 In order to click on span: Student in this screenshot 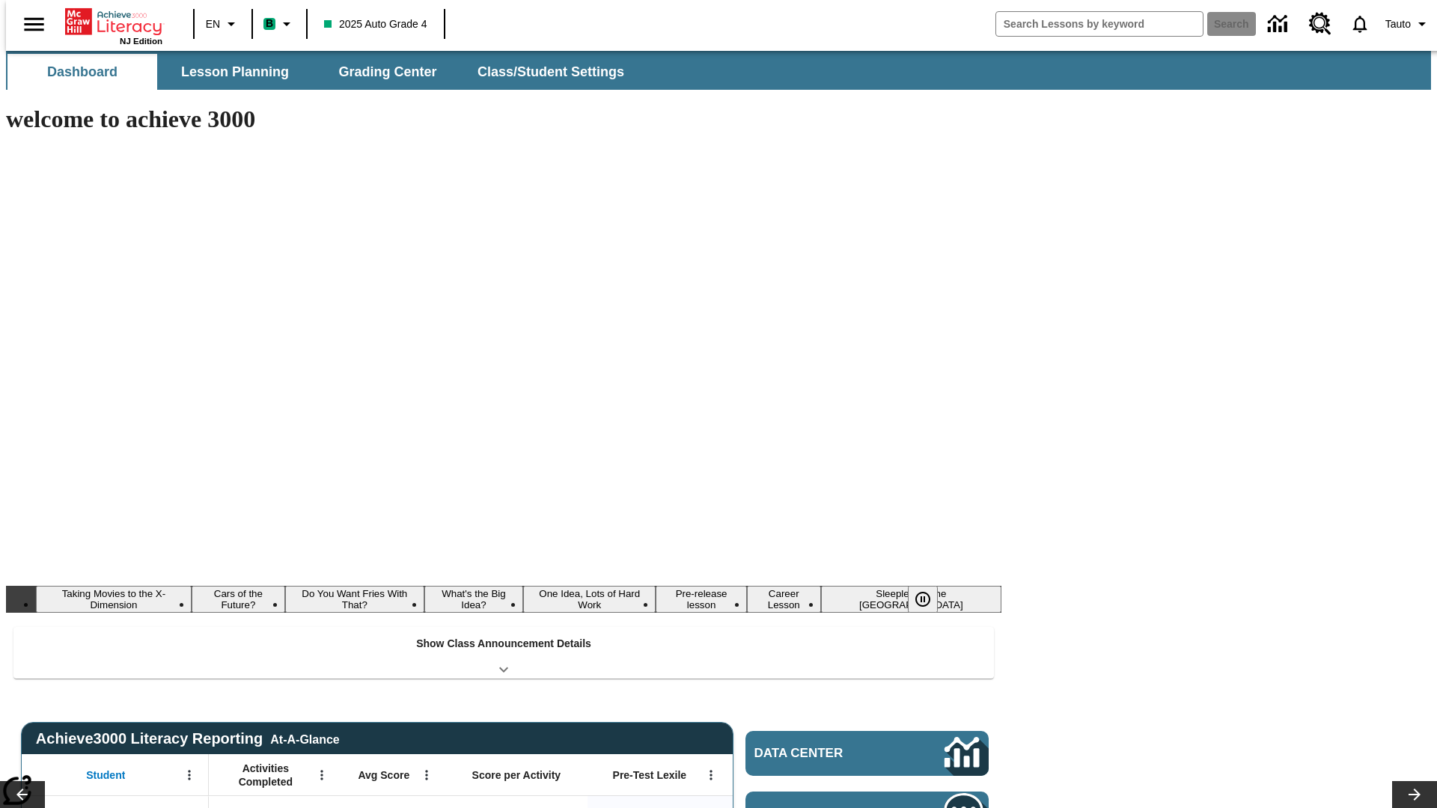, I will do `click(105, 775)`.